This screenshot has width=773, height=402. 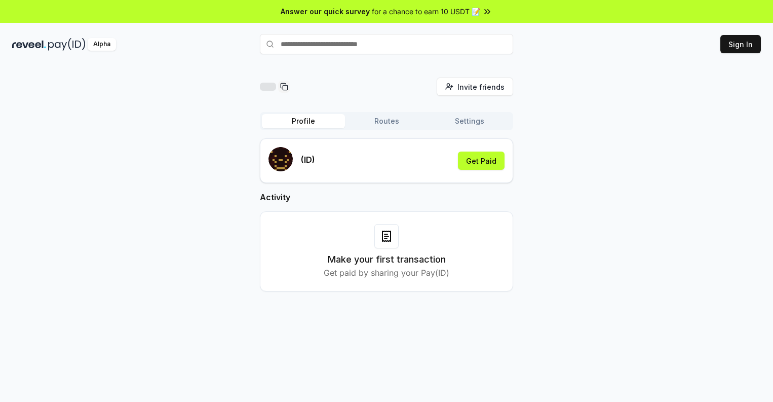 What do you see at coordinates (475, 87) in the screenshot?
I see `button: Invite friends` at bounding box center [475, 87].